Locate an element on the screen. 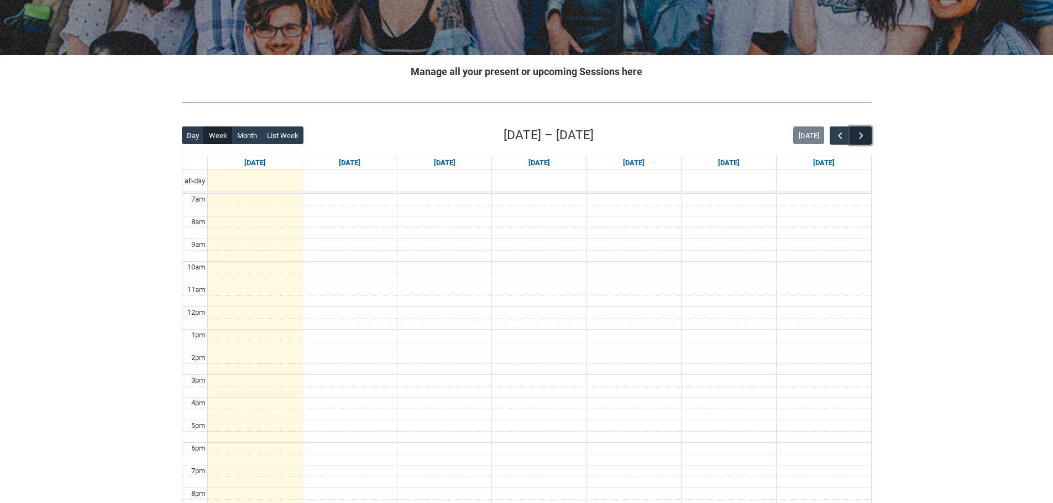 Image resolution: width=1053 pixels, height=503 pixels. div: 8am is located at coordinates (198, 222).